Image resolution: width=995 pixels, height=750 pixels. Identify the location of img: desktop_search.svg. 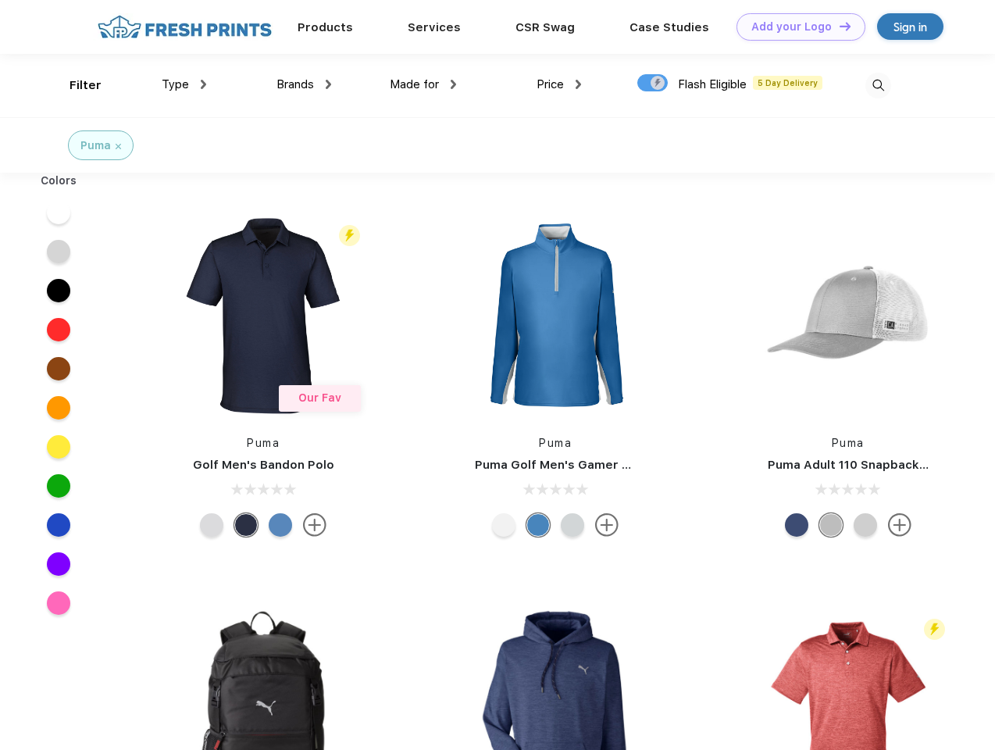
(878, 85).